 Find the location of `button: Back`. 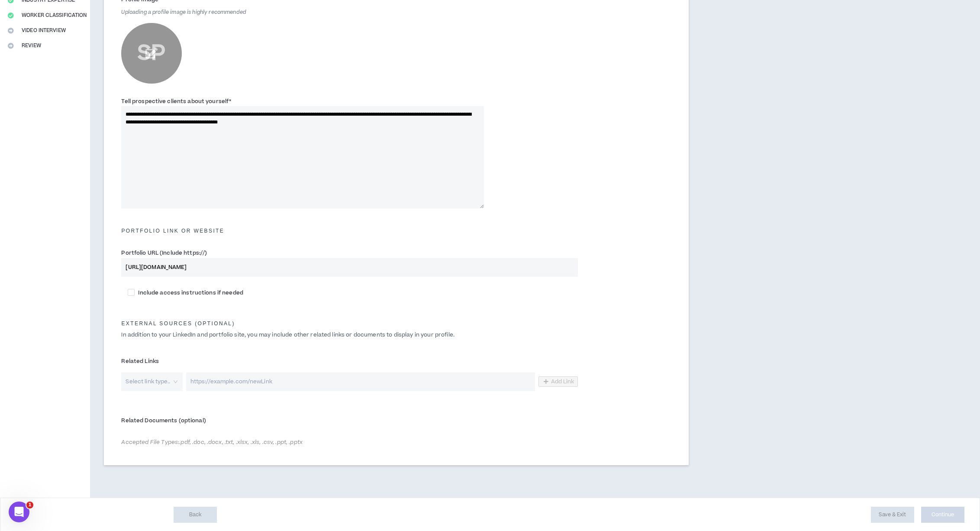

button: Back is located at coordinates (195, 514).